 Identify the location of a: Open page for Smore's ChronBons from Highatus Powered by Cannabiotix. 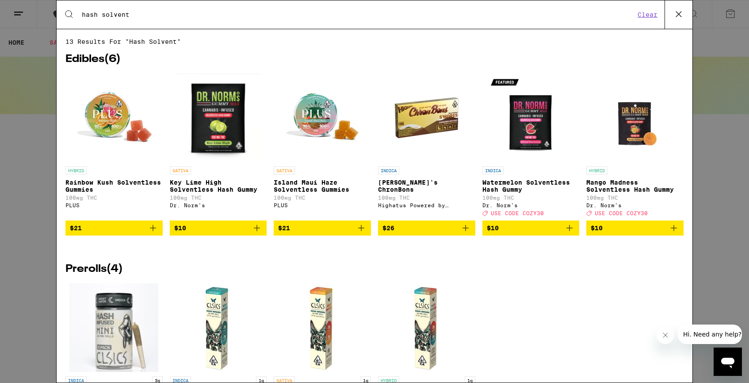
(427, 147).